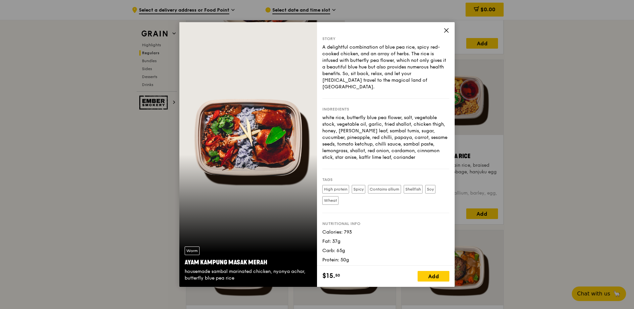 The image size is (634, 309). I want to click on div: Protein: 50g, so click(386, 260).